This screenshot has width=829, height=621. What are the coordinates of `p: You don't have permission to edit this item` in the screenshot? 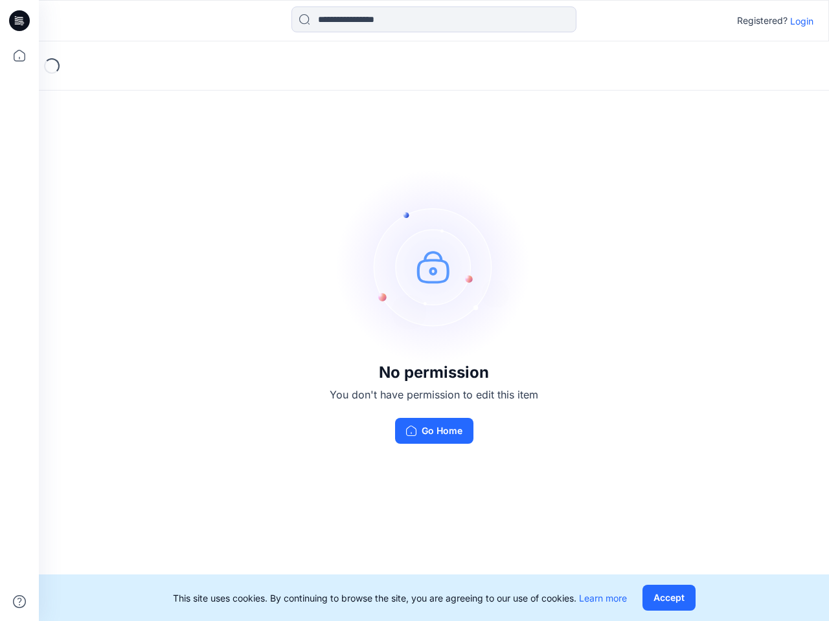 It's located at (434, 395).